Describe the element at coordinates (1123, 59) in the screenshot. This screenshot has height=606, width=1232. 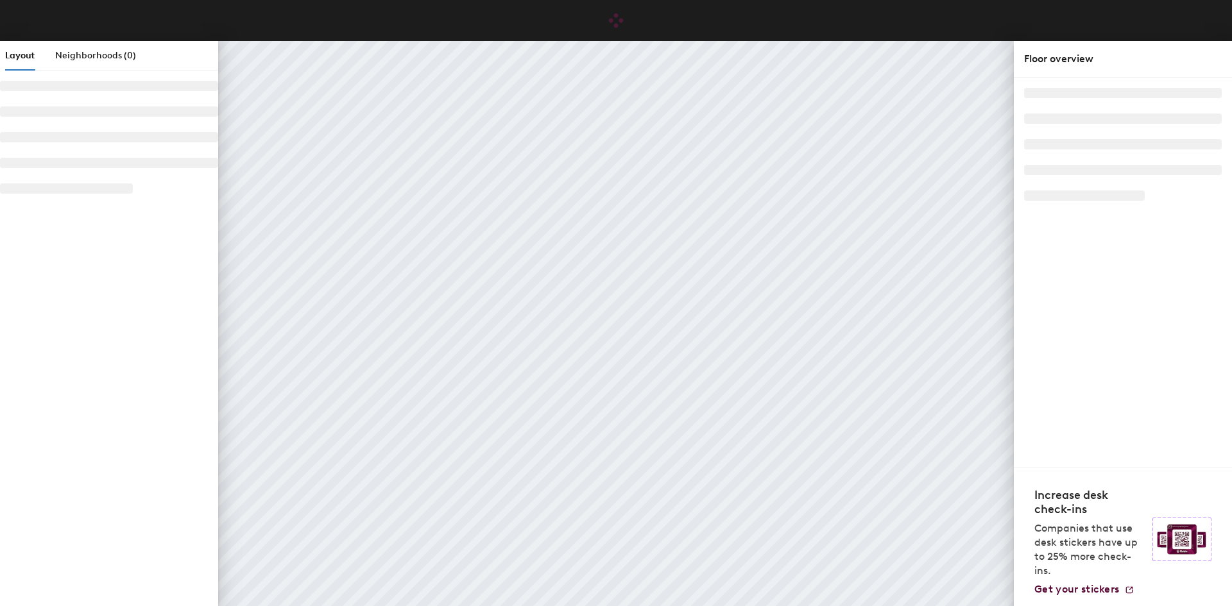
I see `div: Floor overview` at that location.